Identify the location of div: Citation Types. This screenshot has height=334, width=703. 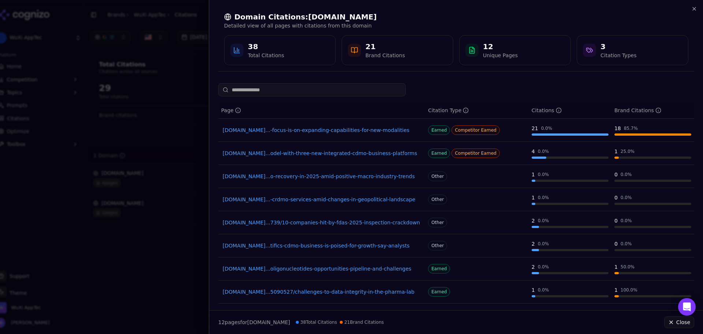
(619, 55).